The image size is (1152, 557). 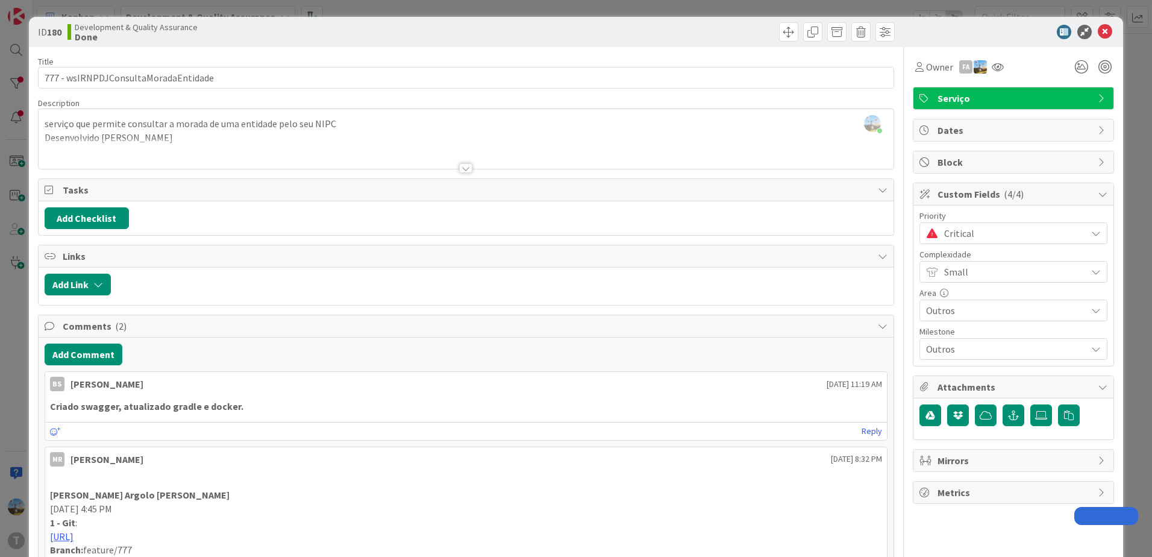 I want to click on input: type card name here..., so click(x=466, y=78).